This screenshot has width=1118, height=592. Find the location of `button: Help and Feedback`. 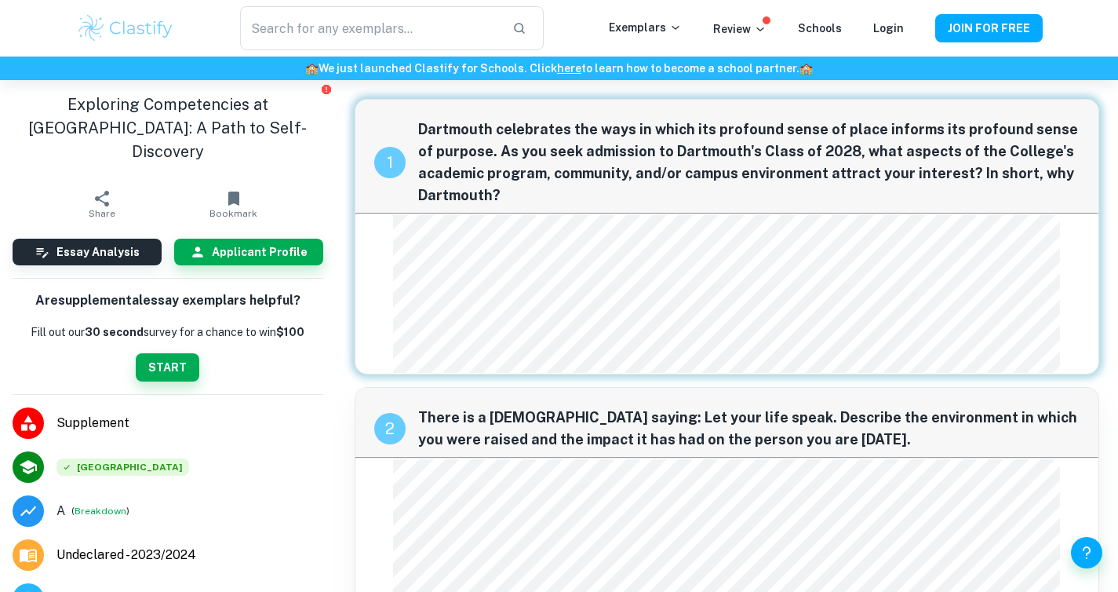

button: Help and Feedback is located at coordinates (1087, 552).